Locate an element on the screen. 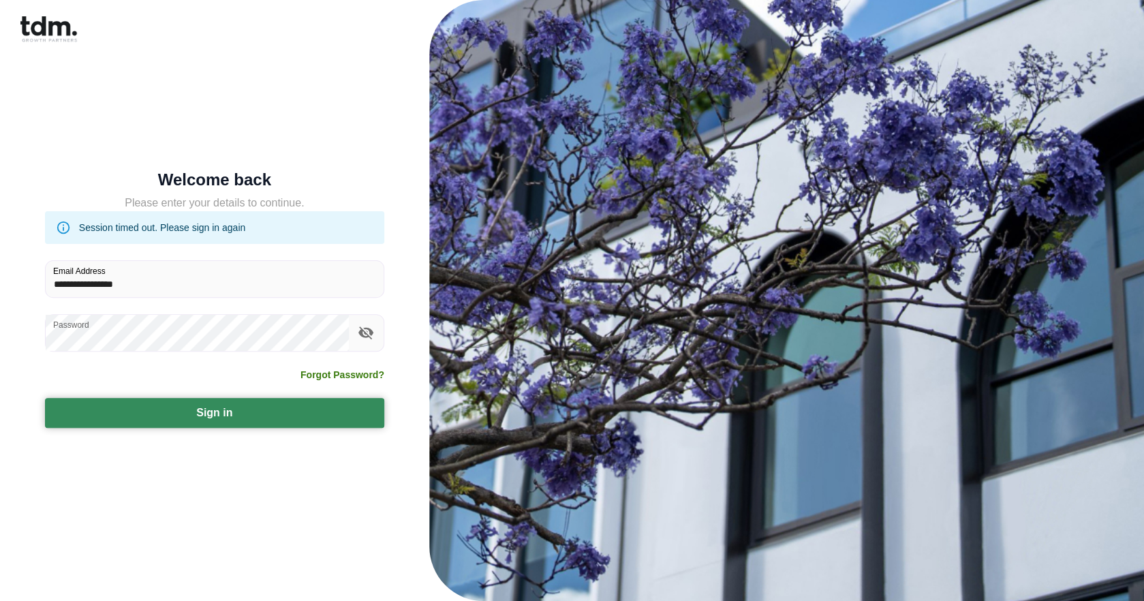  label: Email Address is located at coordinates (79, 271).